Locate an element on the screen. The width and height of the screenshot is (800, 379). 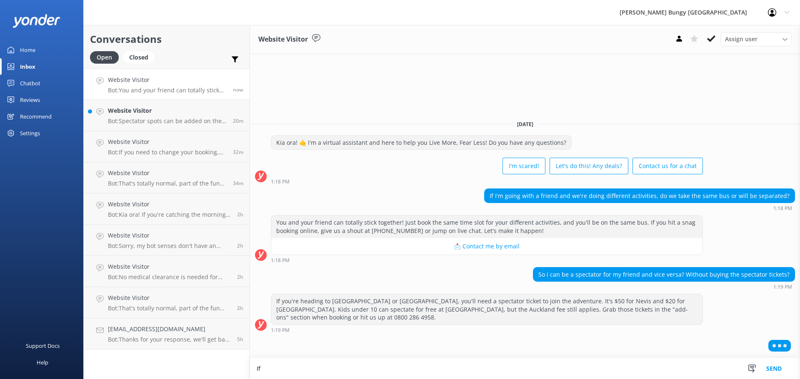
div: Kia ora! 🤙 I'm a virtual assistant and here to help you Live More, Fear Less! Do you have any que... is located at coordinates (421, 143).